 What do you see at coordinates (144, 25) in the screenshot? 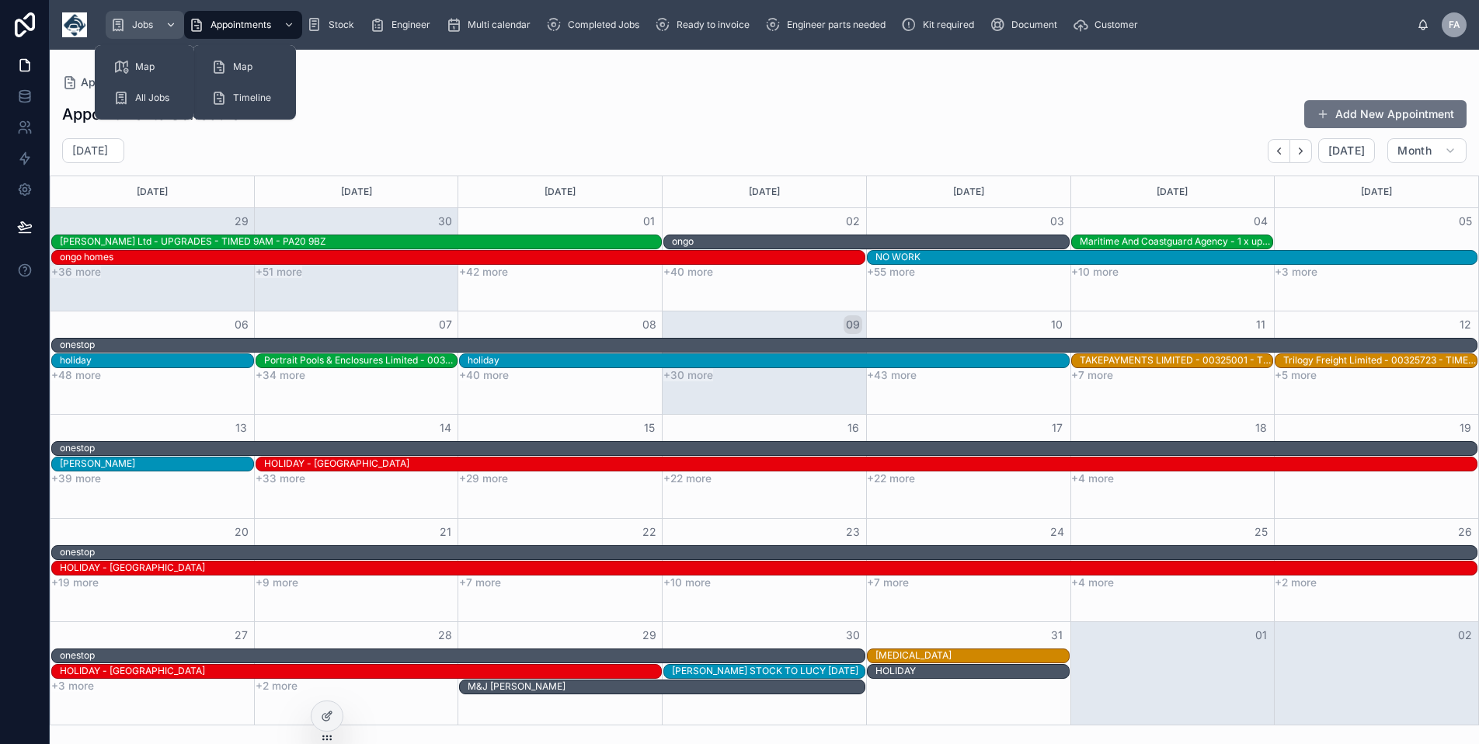
I see `a: Jobs` at bounding box center [144, 25].